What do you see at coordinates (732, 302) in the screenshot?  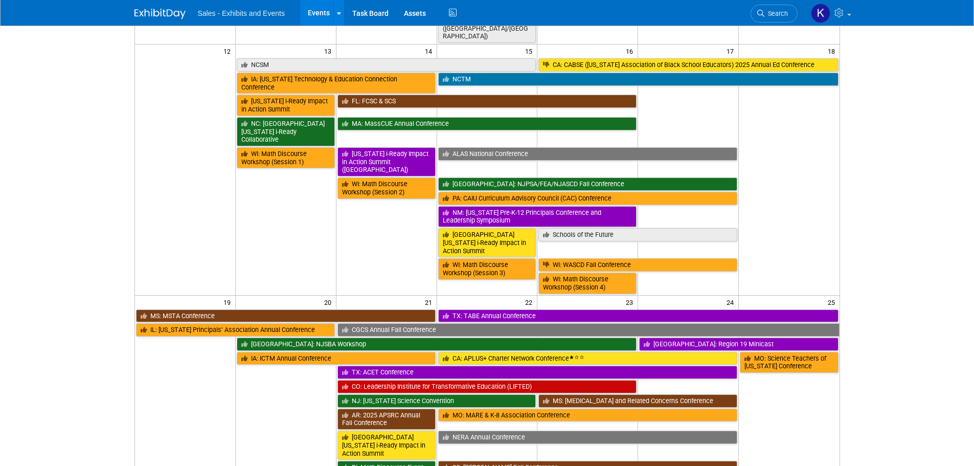 I see `span: 24` at bounding box center [732, 302].